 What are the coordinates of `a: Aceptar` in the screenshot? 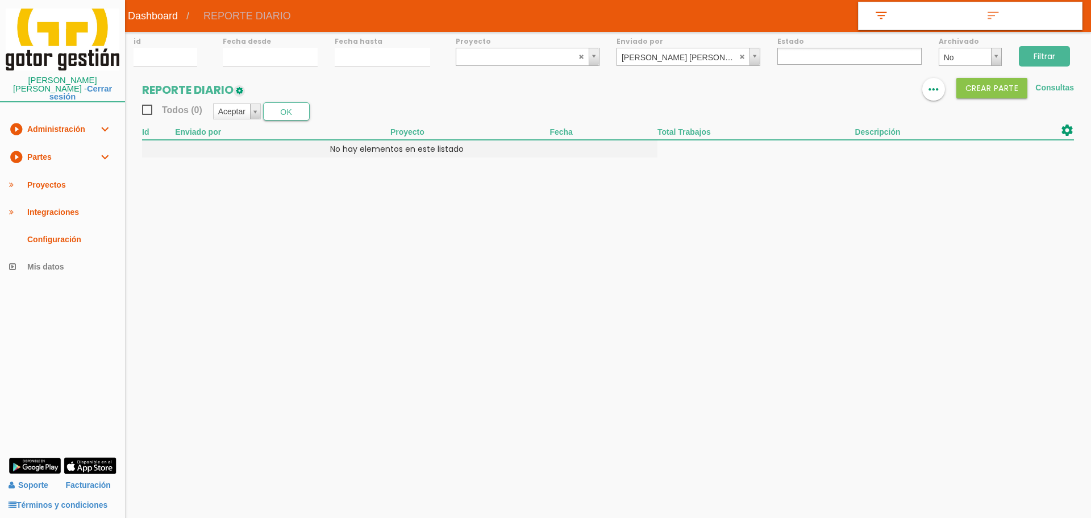 It's located at (237, 111).